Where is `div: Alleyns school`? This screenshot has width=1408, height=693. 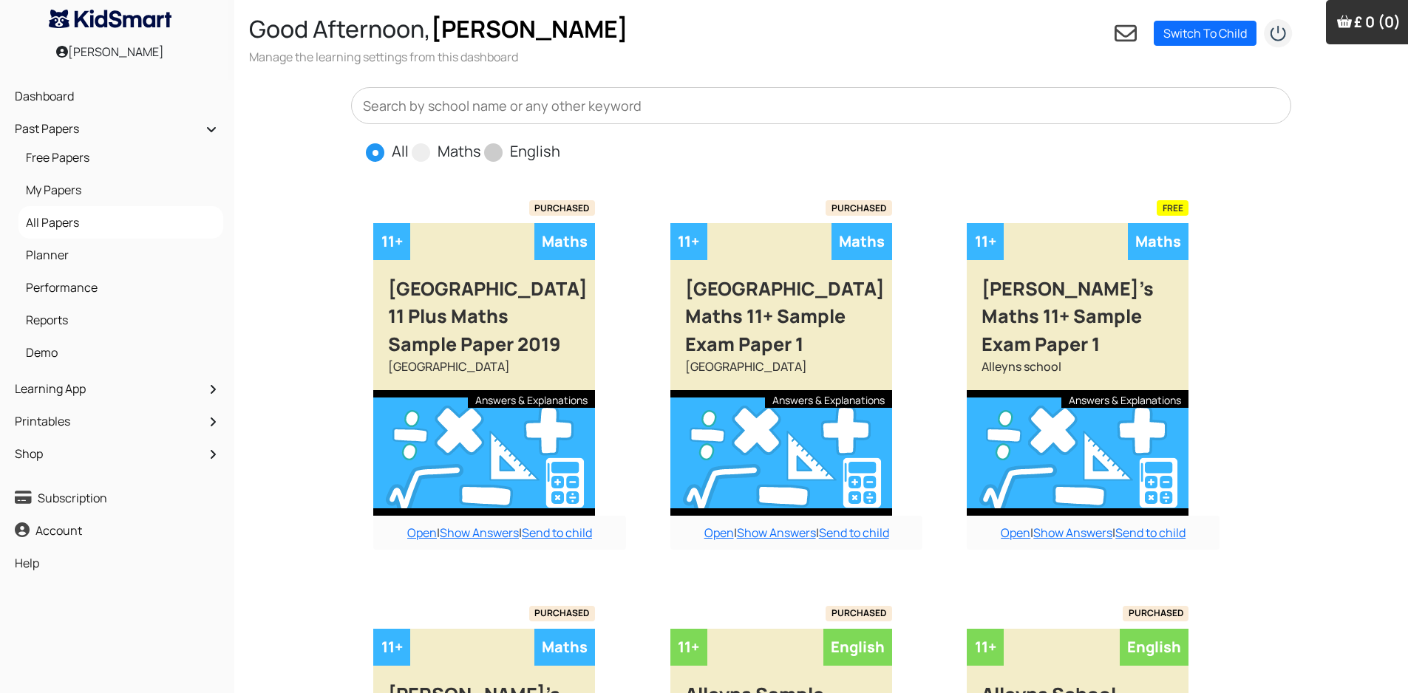 div: Alleyns school is located at coordinates (1077, 374).